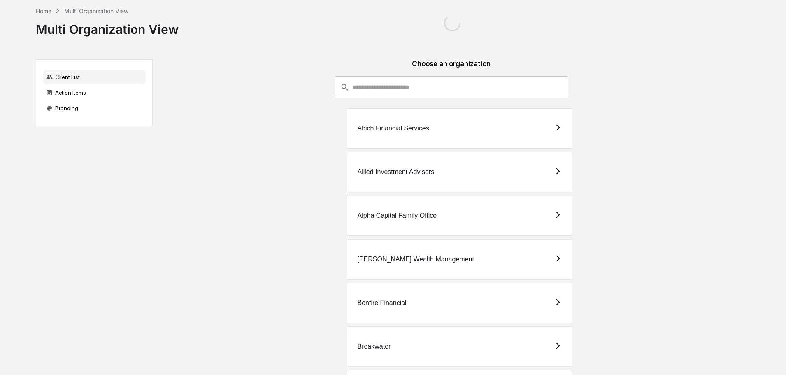 The height and width of the screenshot is (375, 786). I want to click on div: Branding, so click(94, 108).